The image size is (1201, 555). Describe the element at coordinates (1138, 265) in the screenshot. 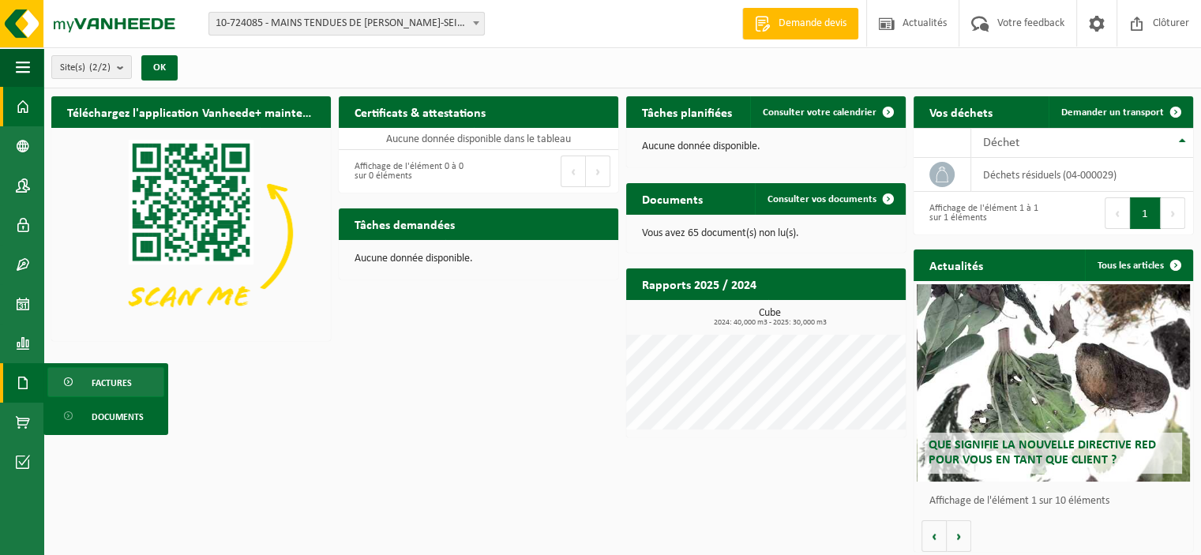

I see `a: Tous les articles` at that location.